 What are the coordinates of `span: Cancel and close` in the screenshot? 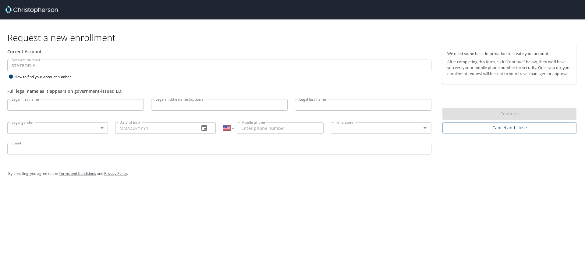 It's located at (509, 128).